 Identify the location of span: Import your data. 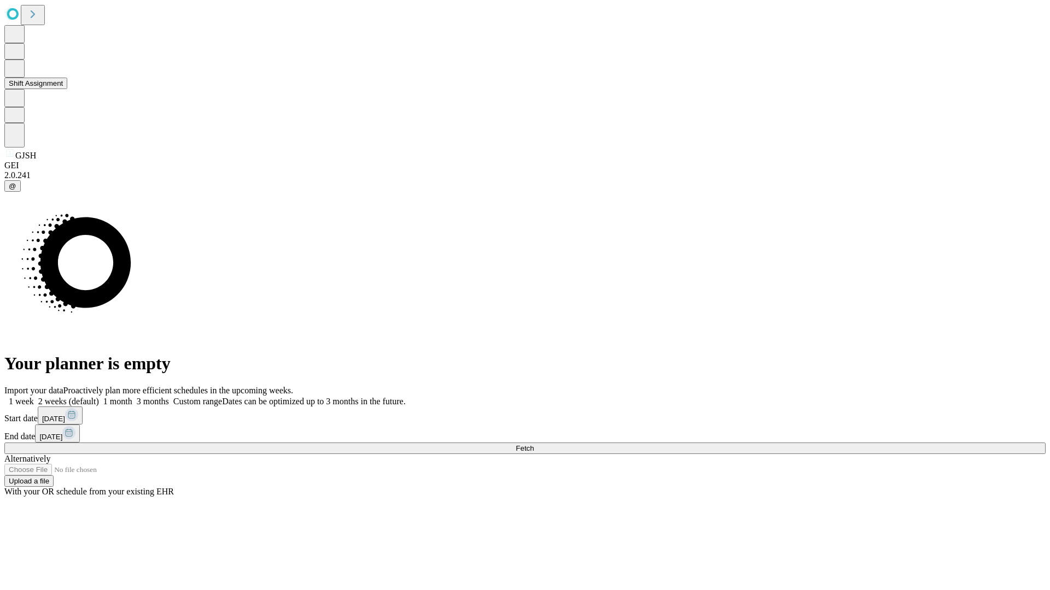
(34, 390).